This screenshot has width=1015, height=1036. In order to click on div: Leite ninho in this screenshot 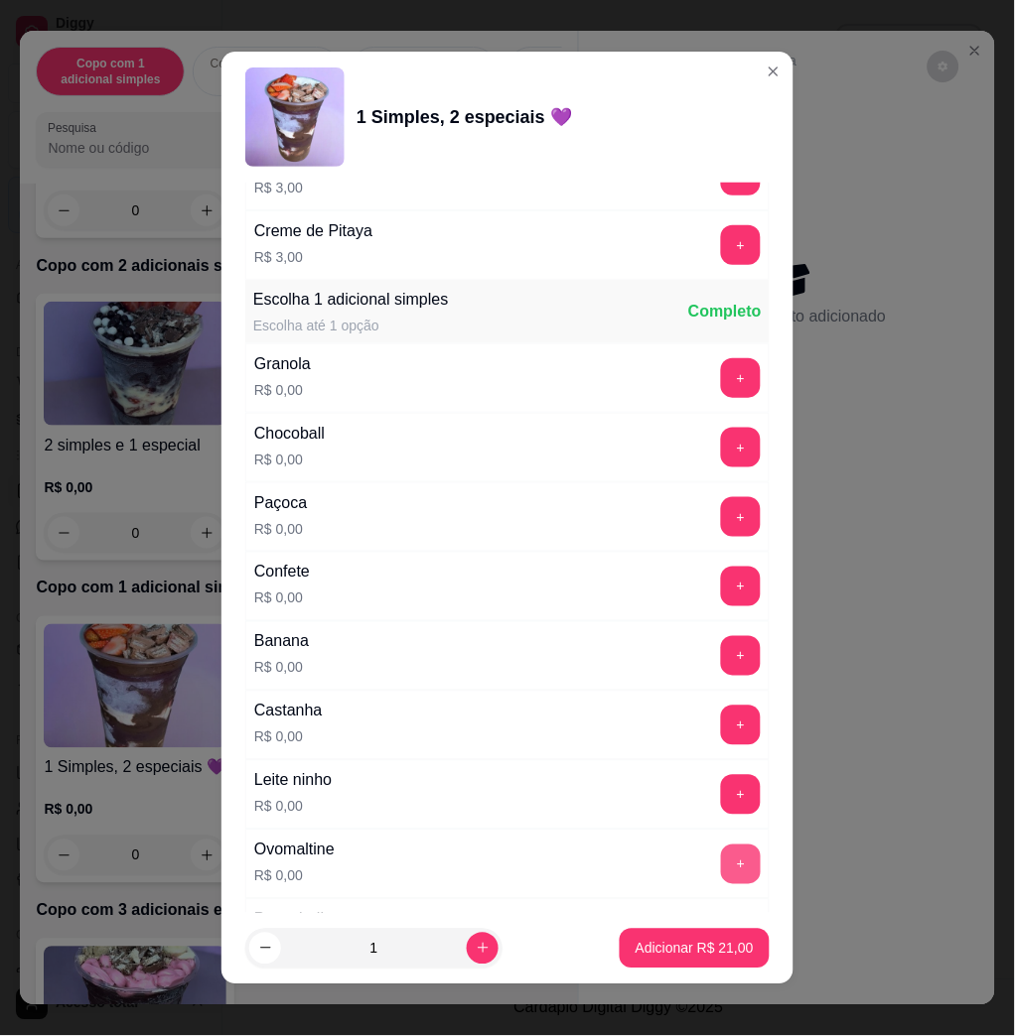, I will do `click(293, 781)`.